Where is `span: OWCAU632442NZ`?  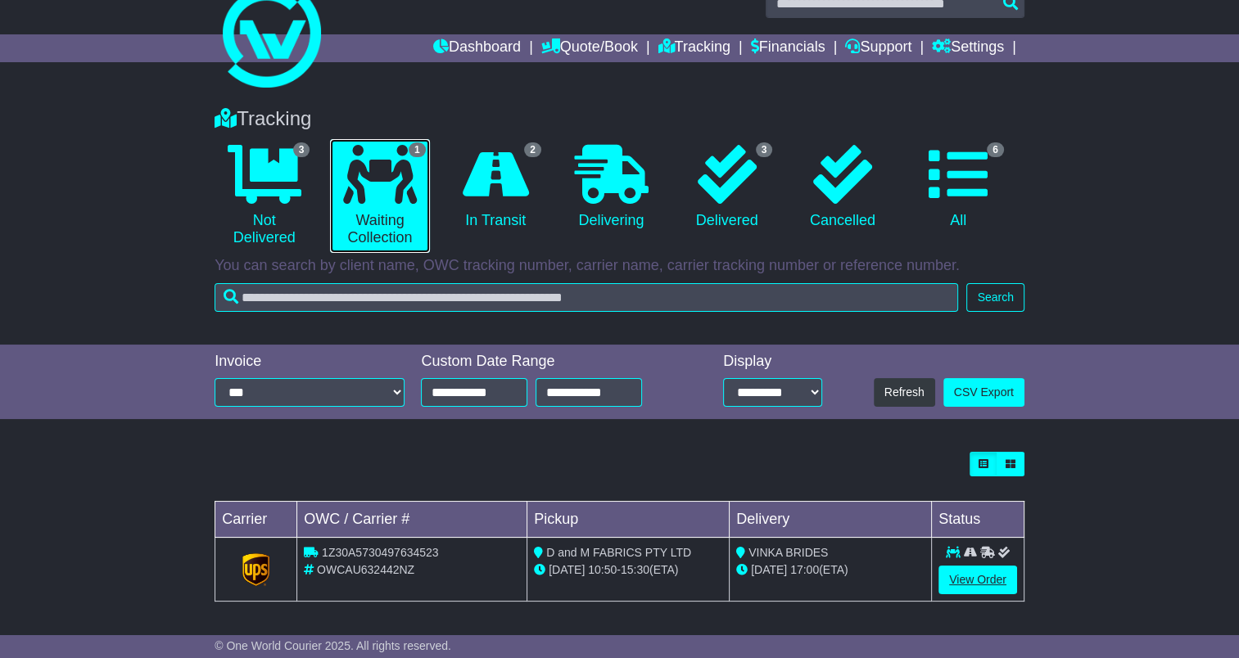
span: OWCAU632442NZ is located at coordinates (365, 570).